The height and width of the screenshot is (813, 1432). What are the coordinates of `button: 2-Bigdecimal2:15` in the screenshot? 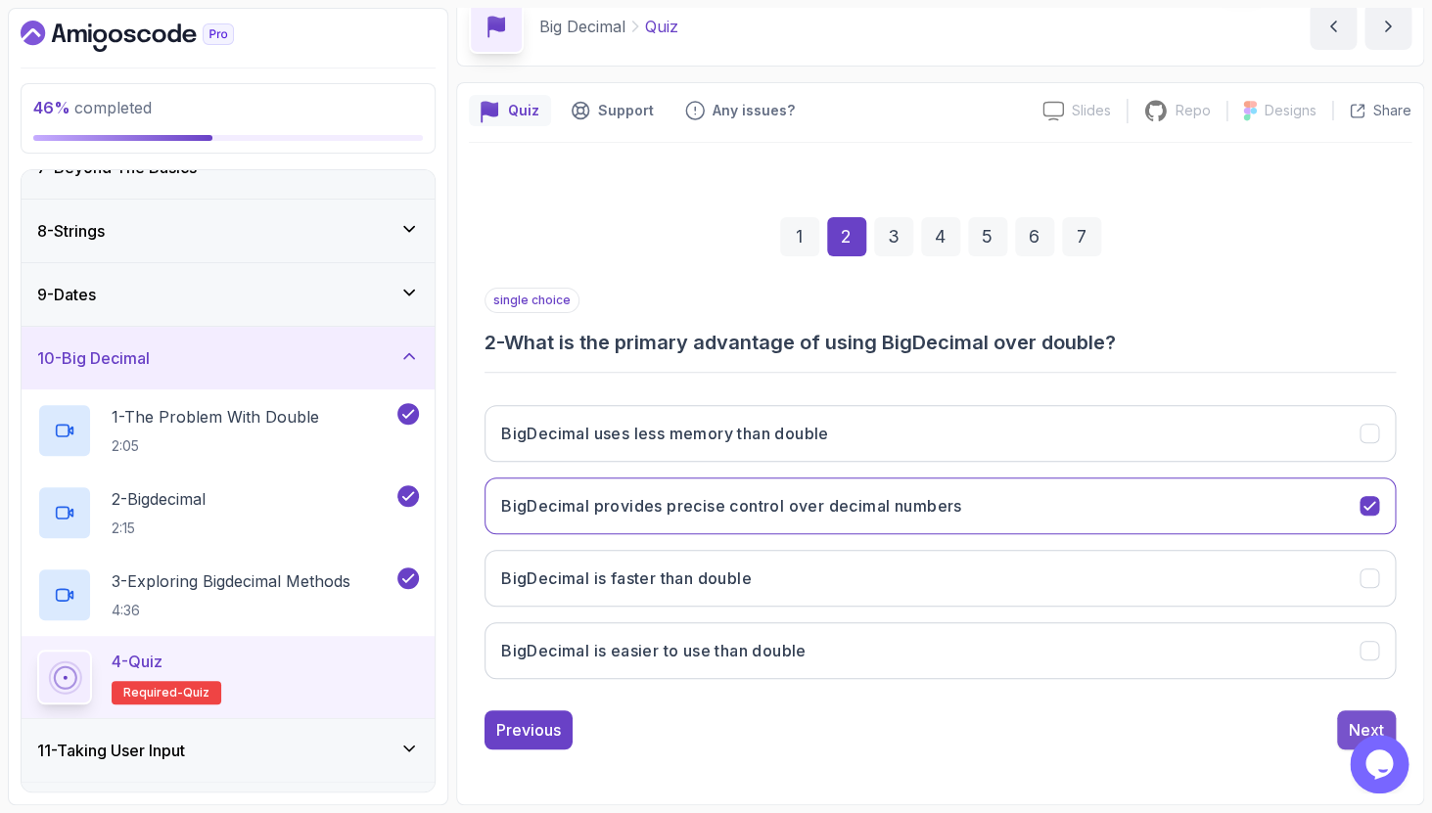 It's located at (228, 513).